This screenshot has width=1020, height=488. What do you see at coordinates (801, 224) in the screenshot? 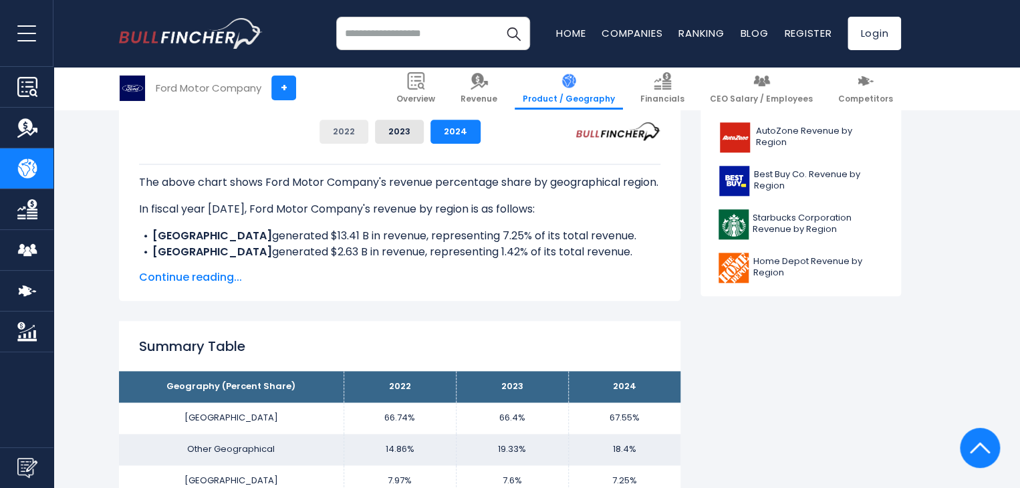
I see `a: Starbucks Corporation Revenue by Region` at bounding box center [801, 224].